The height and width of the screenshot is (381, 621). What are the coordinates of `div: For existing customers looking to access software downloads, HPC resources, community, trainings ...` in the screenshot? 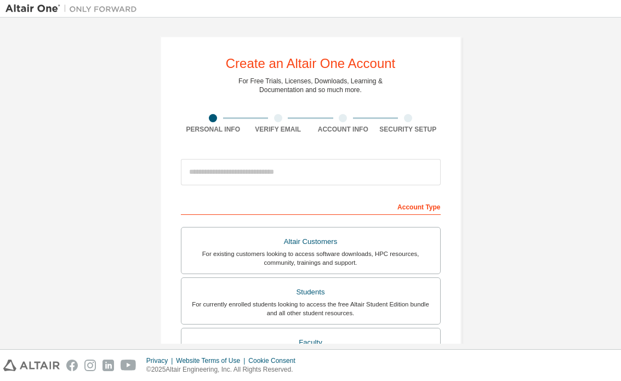 It's located at (311, 258).